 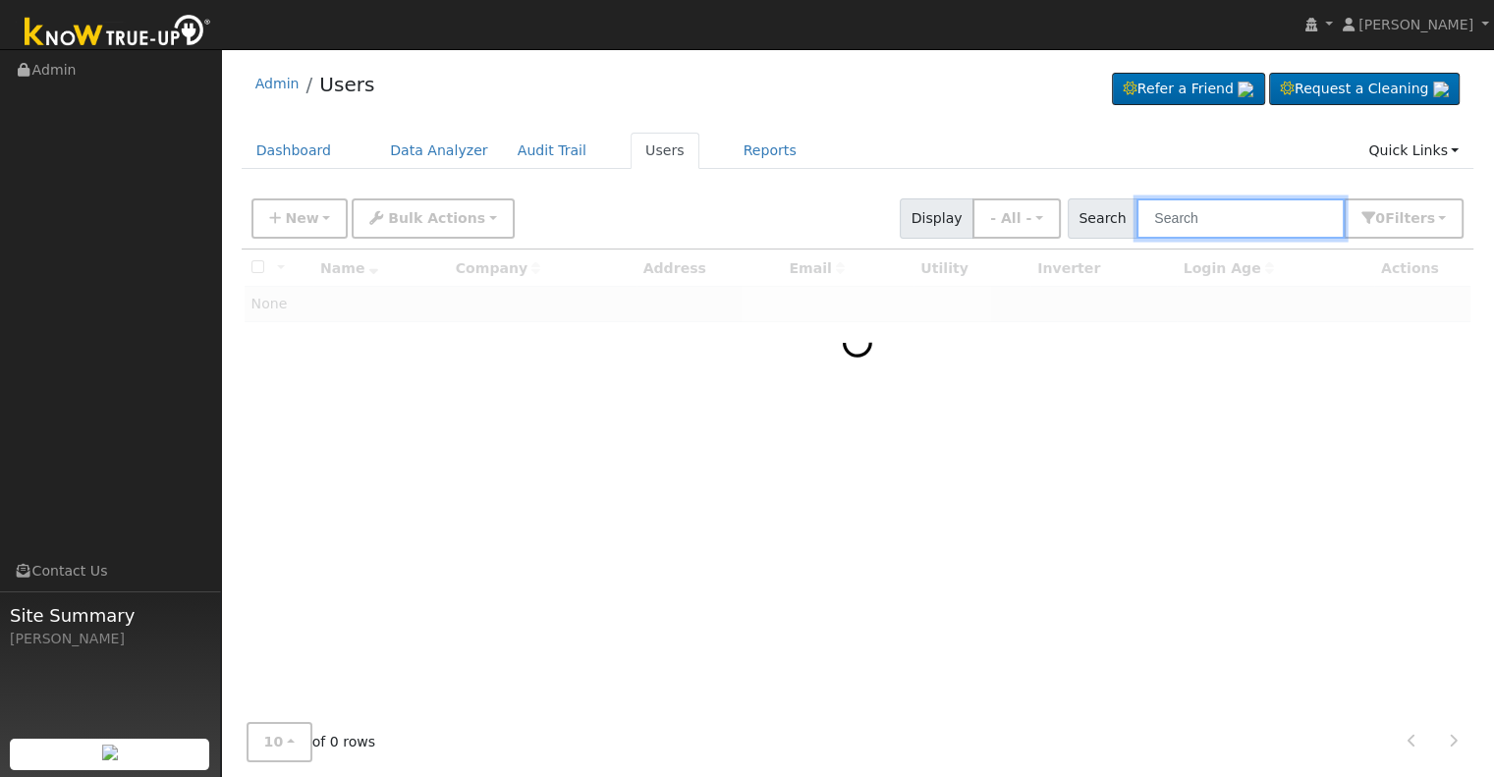 I want to click on button: - All -, so click(x=1017, y=218).